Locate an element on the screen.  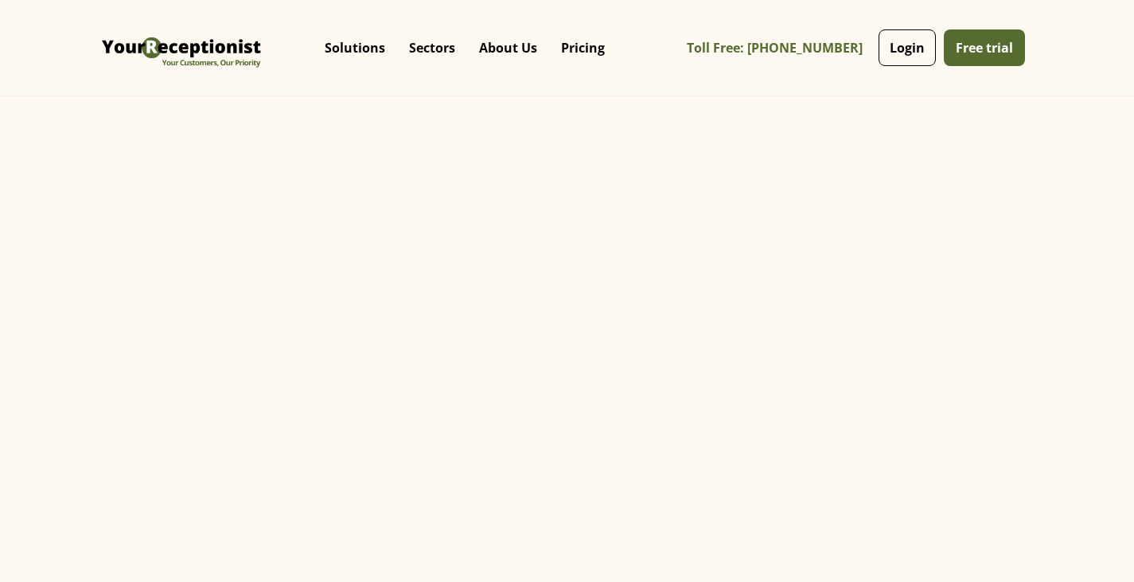
a: home is located at coordinates (182, 48).